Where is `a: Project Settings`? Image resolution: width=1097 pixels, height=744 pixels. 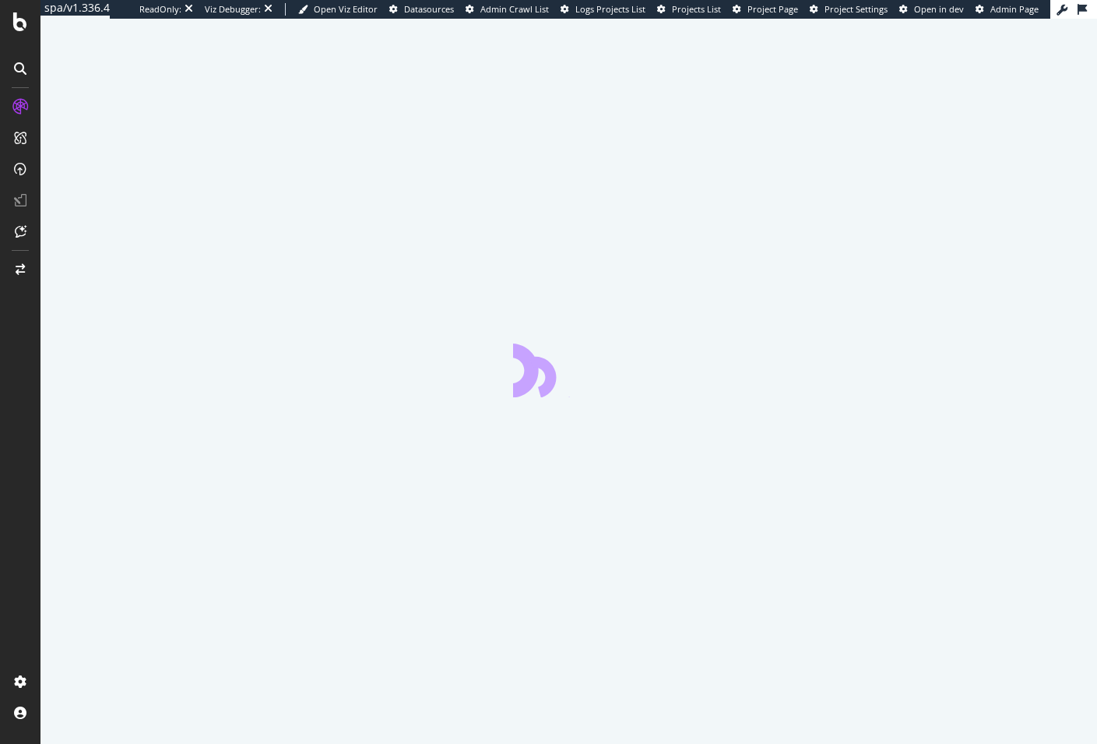
a: Project Settings is located at coordinates (849, 9).